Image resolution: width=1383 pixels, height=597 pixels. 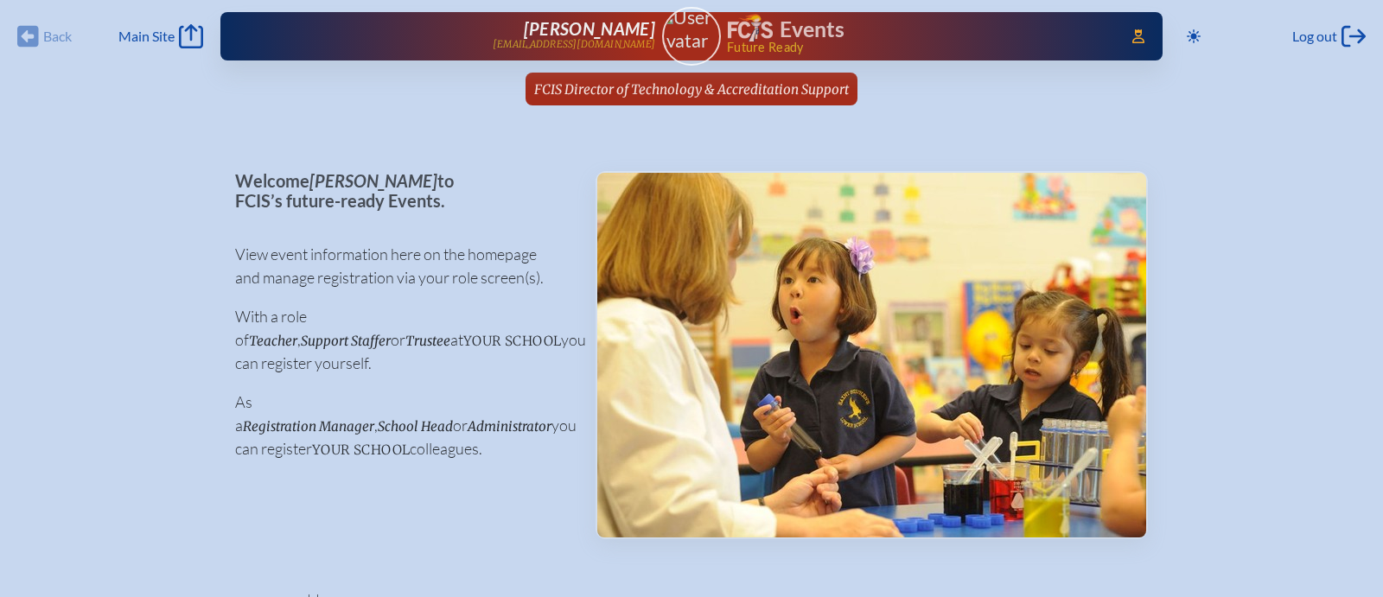 I want to click on span: Log out, so click(x=1315, y=36).